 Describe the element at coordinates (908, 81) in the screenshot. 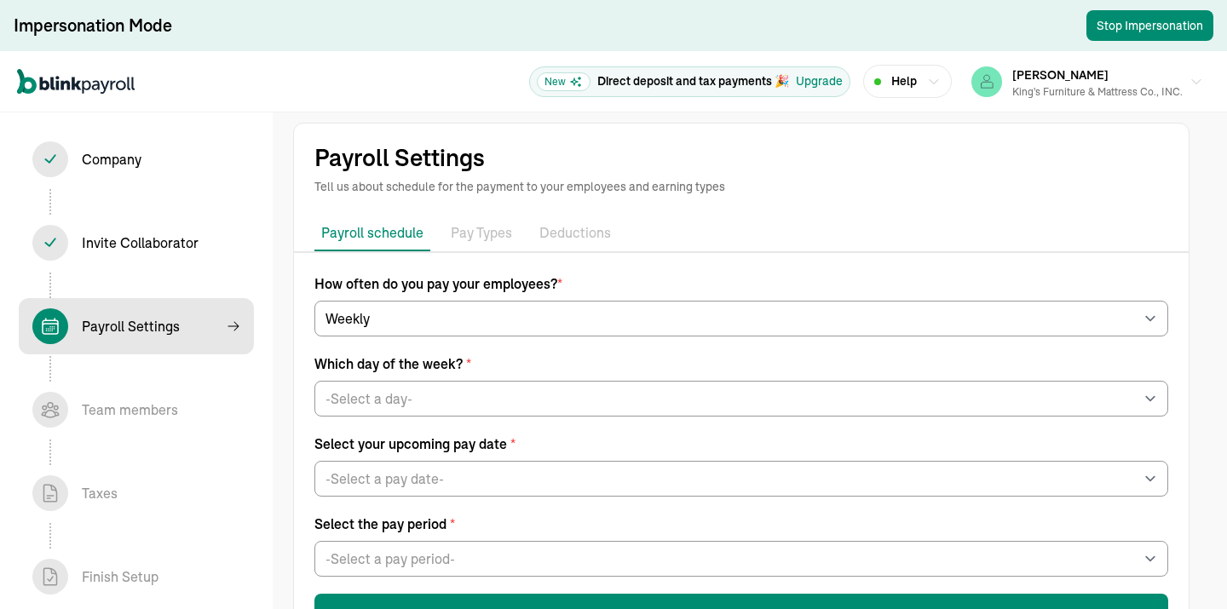

I see `button: Help` at that location.